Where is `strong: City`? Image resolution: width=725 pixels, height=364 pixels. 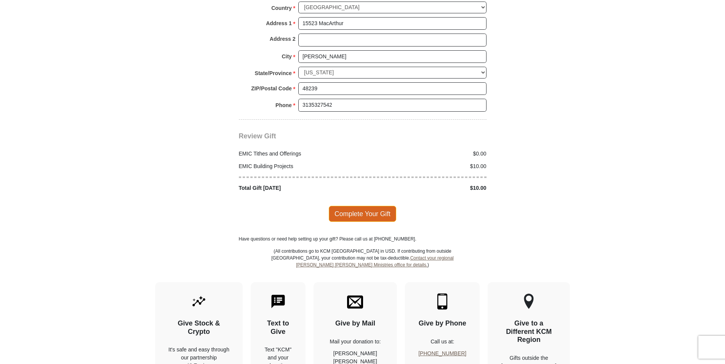 strong: City is located at coordinates (287, 56).